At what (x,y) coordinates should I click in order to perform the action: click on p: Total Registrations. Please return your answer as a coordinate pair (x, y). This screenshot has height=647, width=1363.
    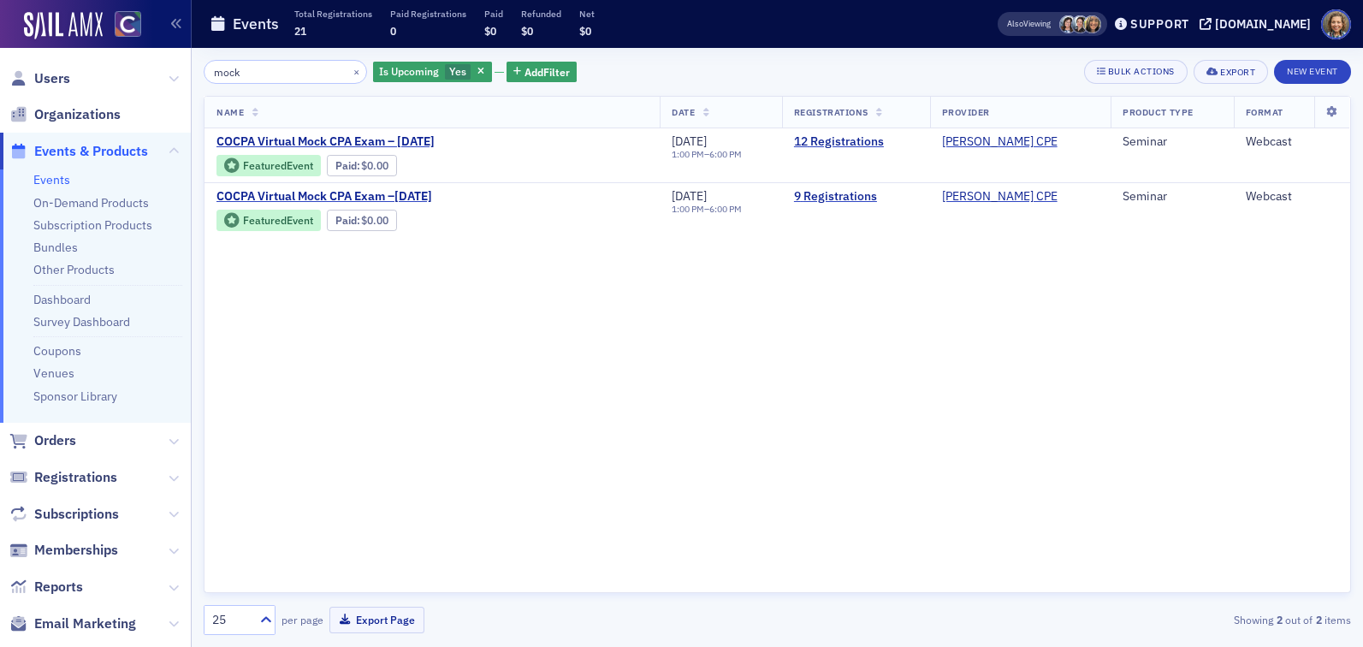
    Looking at the image, I should click on (333, 14).